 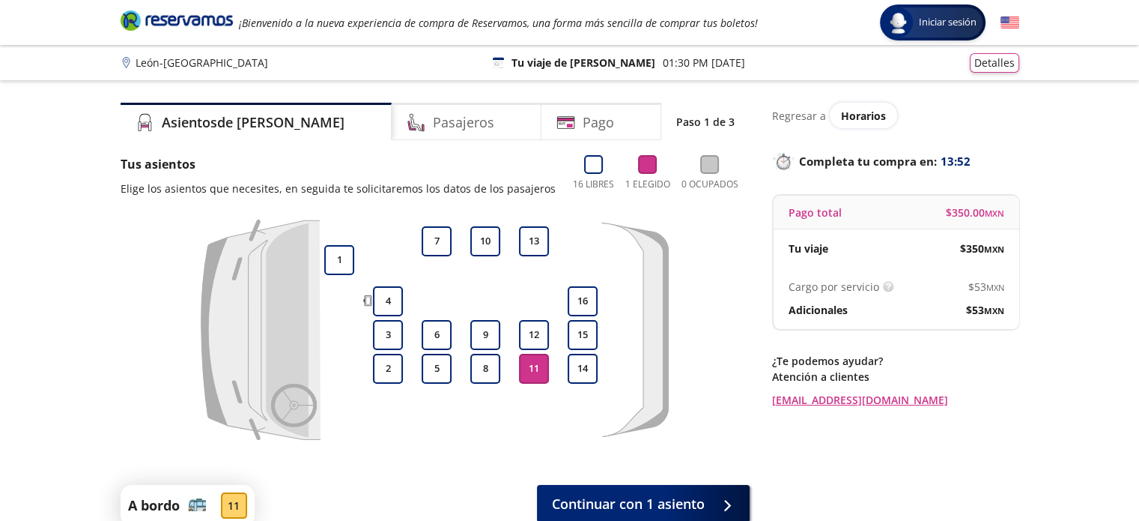 What do you see at coordinates (339, 260) in the screenshot?
I see `button: 1` at bounding box center [339, 260].